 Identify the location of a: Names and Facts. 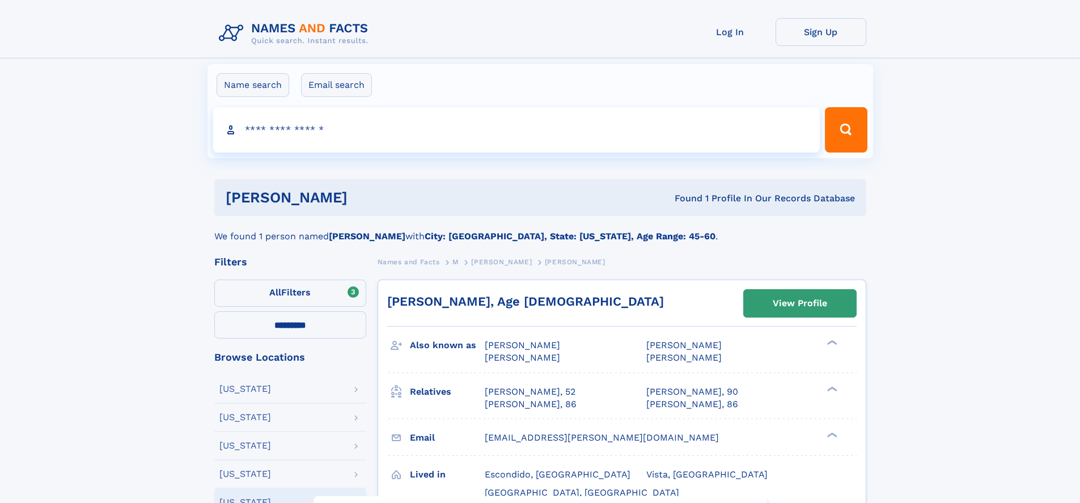
(409, 261).